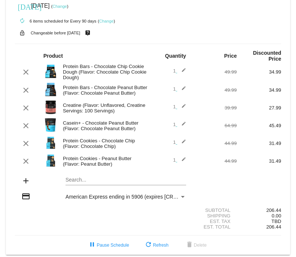  I want to click on div: 45.49, so click(259, 125).